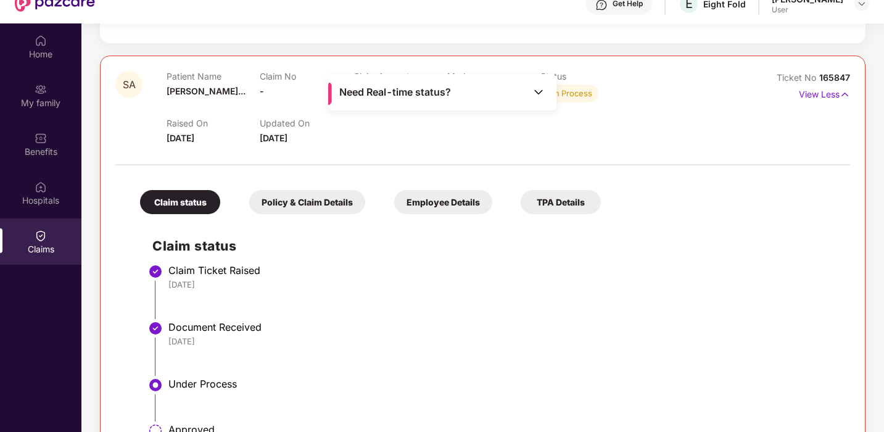 This screenshot has width=884, height=432. I want to click on p: Raised On, so click(213, 123).